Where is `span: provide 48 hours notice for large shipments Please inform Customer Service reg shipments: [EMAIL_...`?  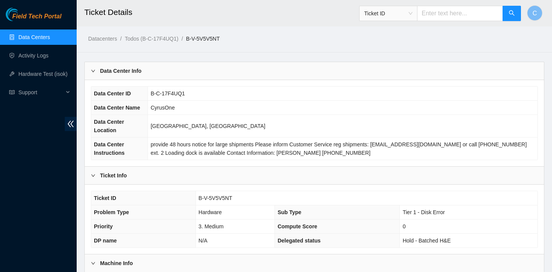 span: provide 48 hours notice for large shipments Please inform Customer Service reg shipments: [EMAIL_... is located at coordinates (338, 149).